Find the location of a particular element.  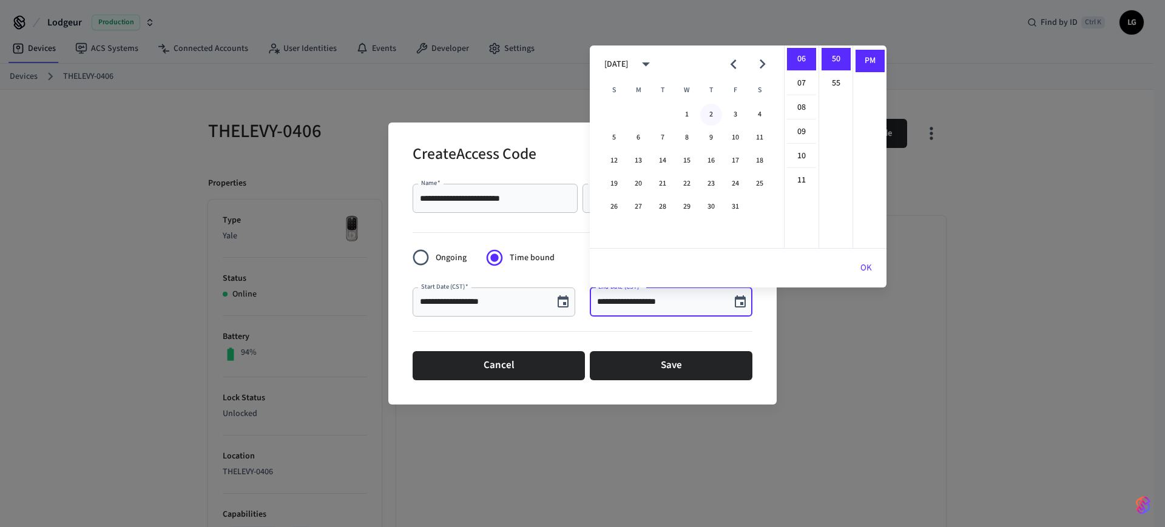

li: 10 hours is located at coordinates (801, 156).